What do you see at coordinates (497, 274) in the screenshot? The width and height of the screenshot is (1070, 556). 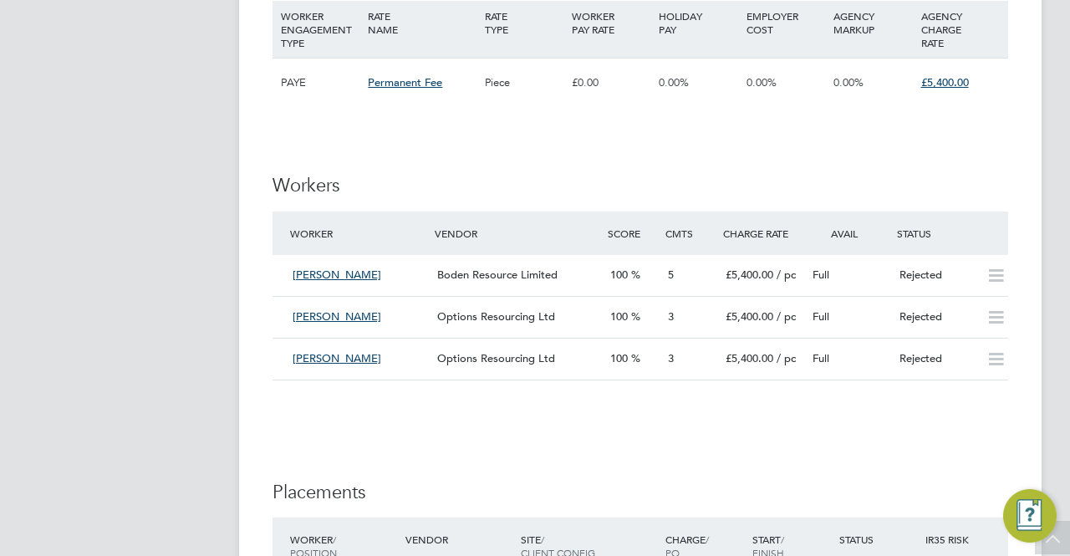 I see `span: Boden Resource Limited` at bounding box center [497, 274].